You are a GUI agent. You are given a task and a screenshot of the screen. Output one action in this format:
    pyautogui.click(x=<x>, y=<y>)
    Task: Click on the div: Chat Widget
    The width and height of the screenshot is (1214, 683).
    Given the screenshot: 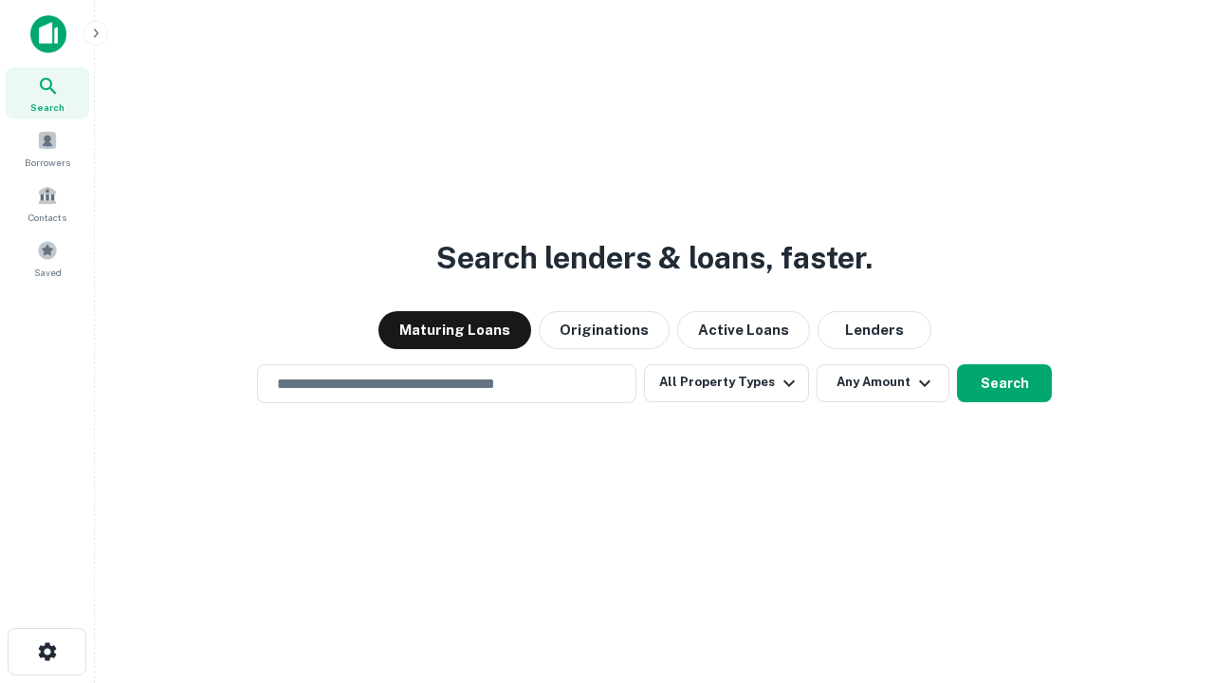 What is the action you would take?
    pyautogui.click(x=1166, y=577)
    